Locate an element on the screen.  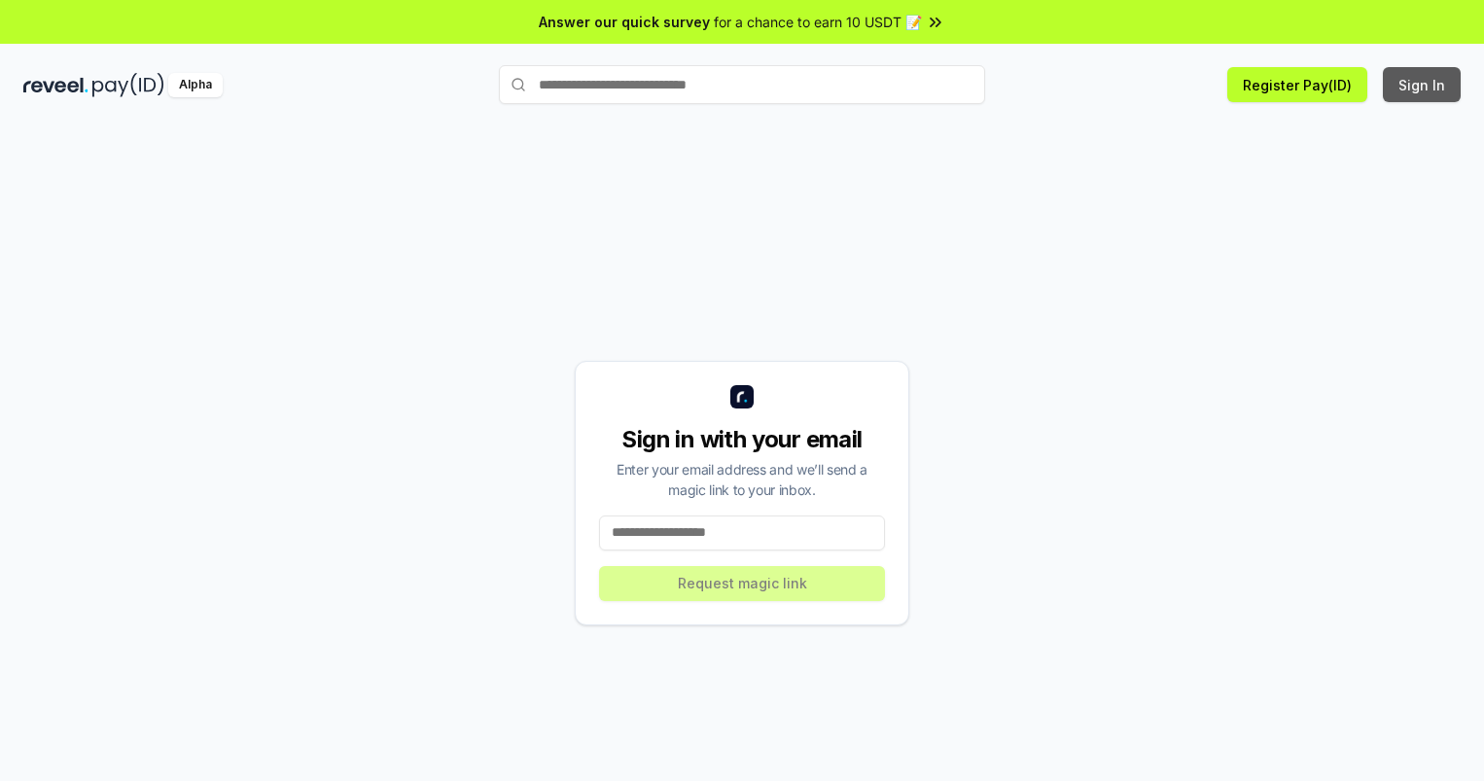
span: Answer our quick survey is located at coordinates (624, 21).